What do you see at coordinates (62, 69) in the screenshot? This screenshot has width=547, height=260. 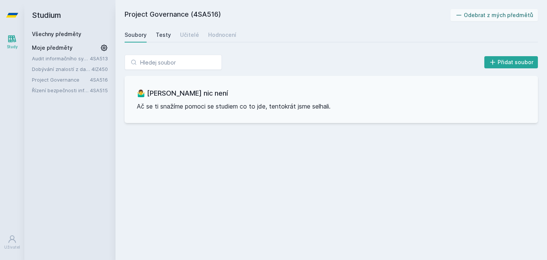 I see `a: Dobývání znalostí z databází` at bounding box center [62, 69].